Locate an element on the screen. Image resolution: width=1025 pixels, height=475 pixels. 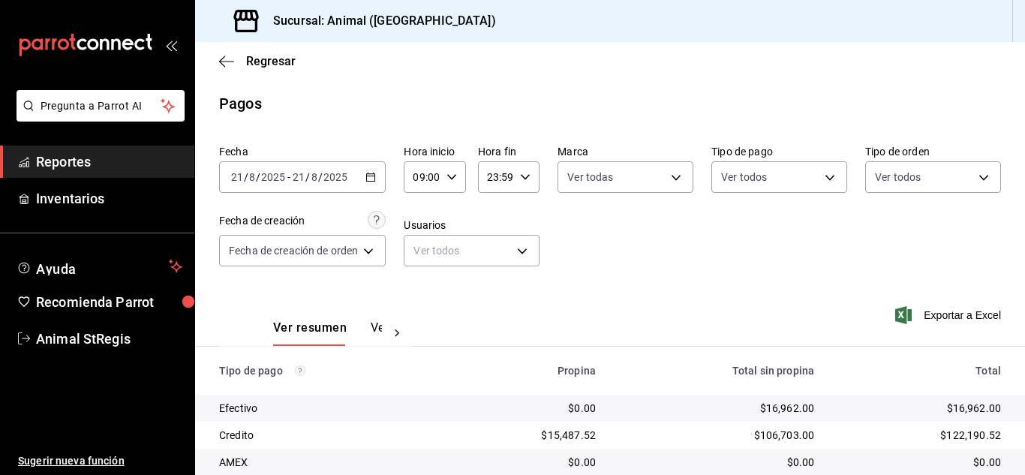
div: Tipo de pago is located at coordinates (326, 371).